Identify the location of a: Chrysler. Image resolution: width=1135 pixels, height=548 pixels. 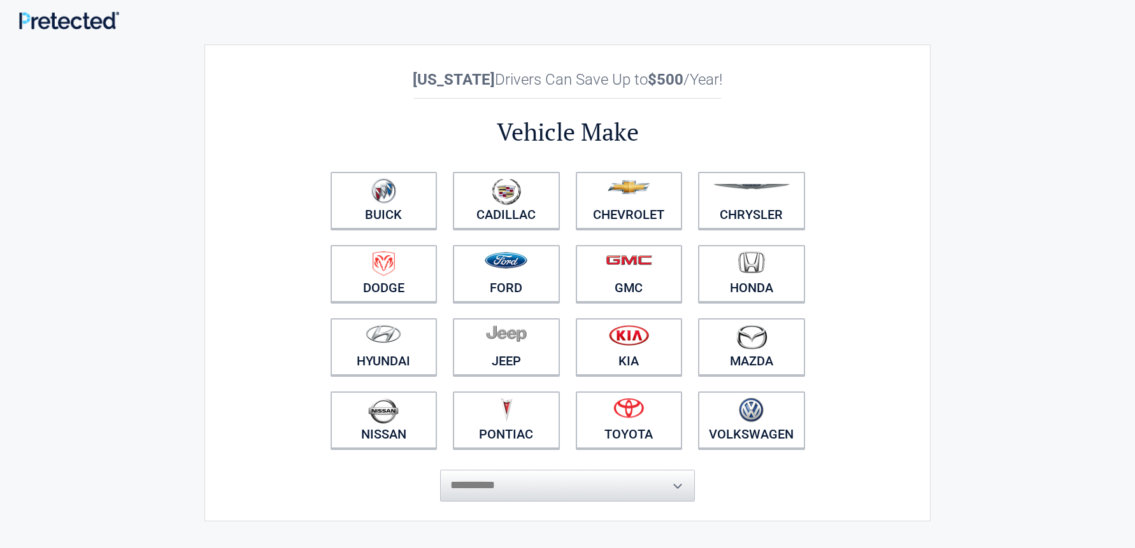
(751, 201).